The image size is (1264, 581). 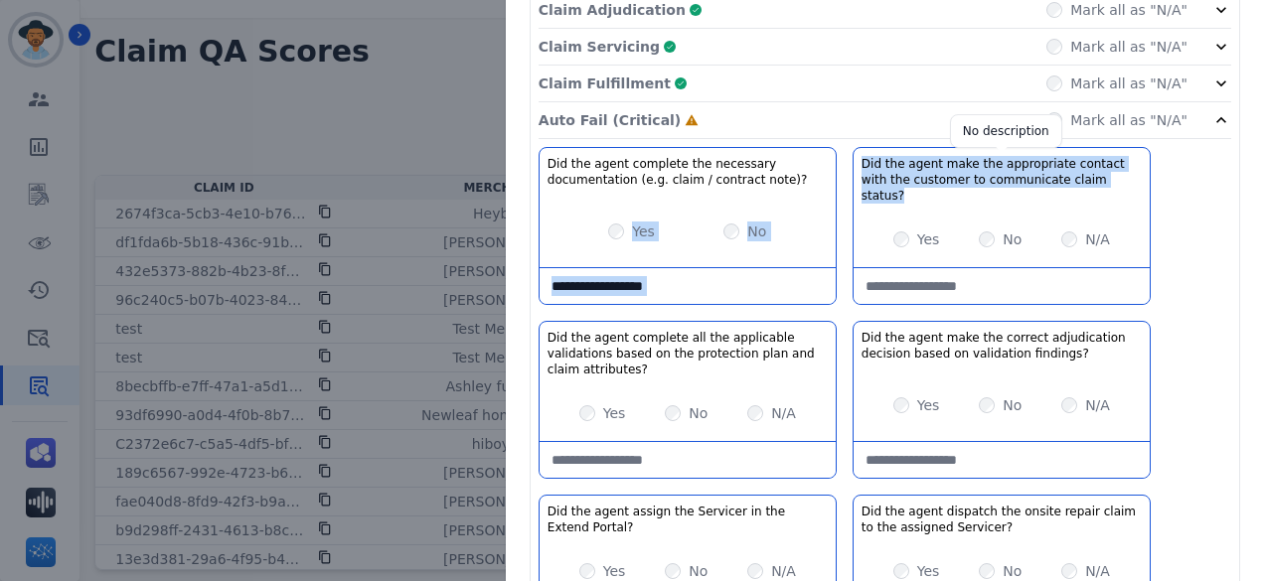 I want to click on p: Claim Fulfillment, so click(x=604, y=83).